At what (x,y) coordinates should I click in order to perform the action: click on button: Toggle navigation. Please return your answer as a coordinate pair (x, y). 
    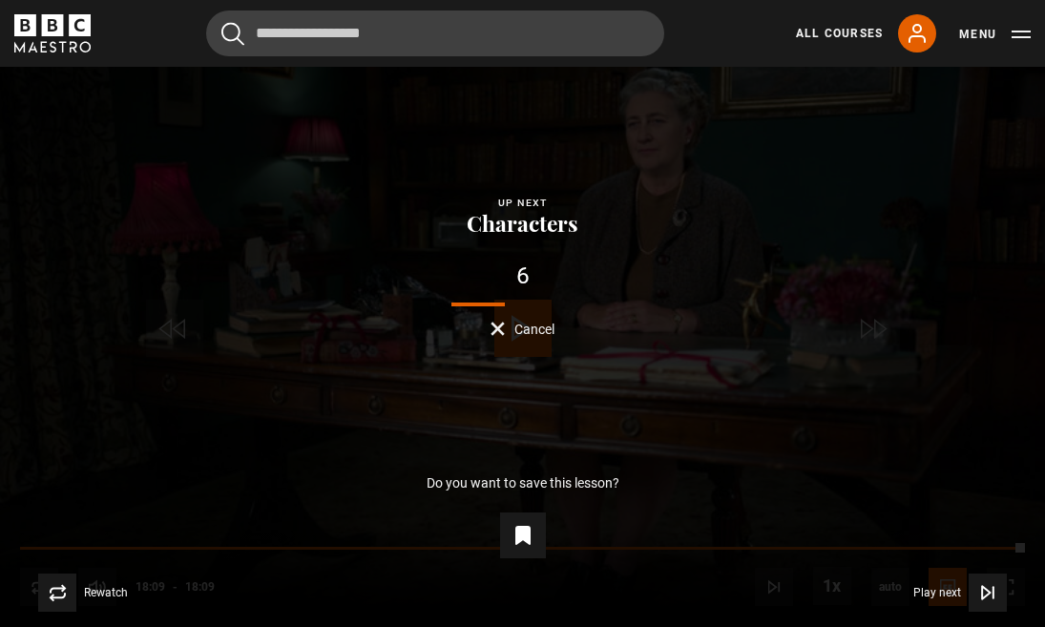
    Looking at the image, I should click on (994, 34).